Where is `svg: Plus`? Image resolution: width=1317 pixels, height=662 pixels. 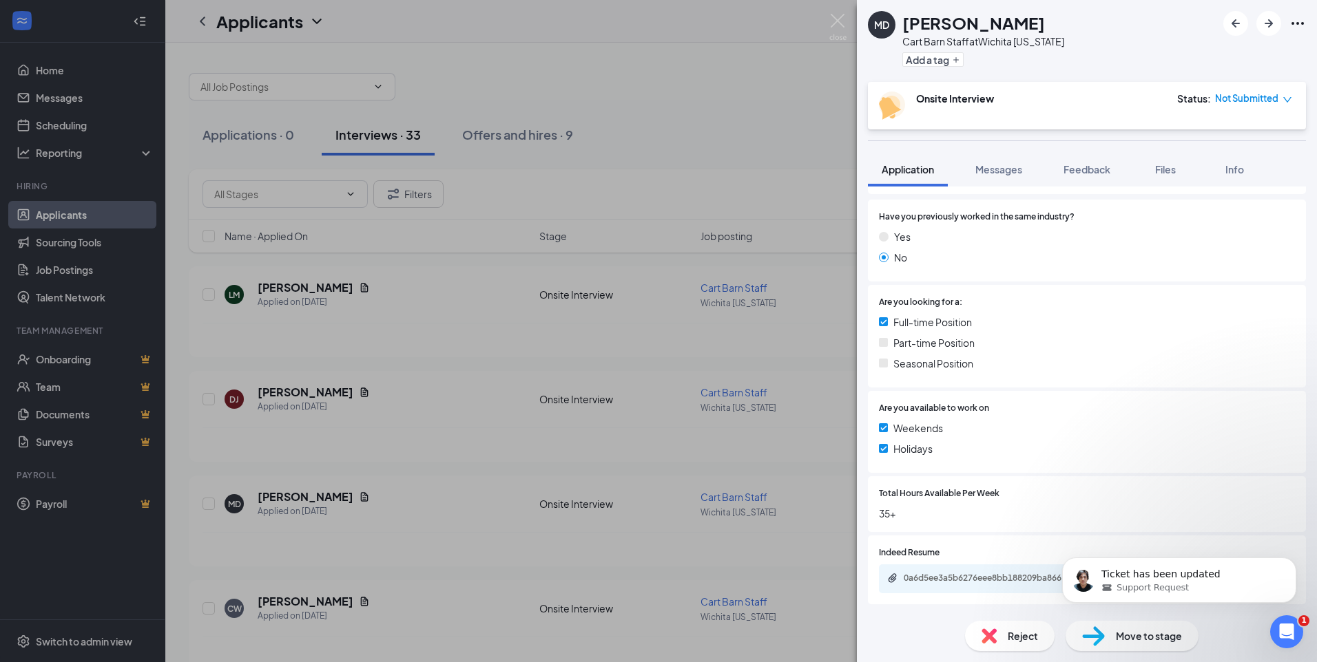 svg: Plus is located at coordinates (956, 60).